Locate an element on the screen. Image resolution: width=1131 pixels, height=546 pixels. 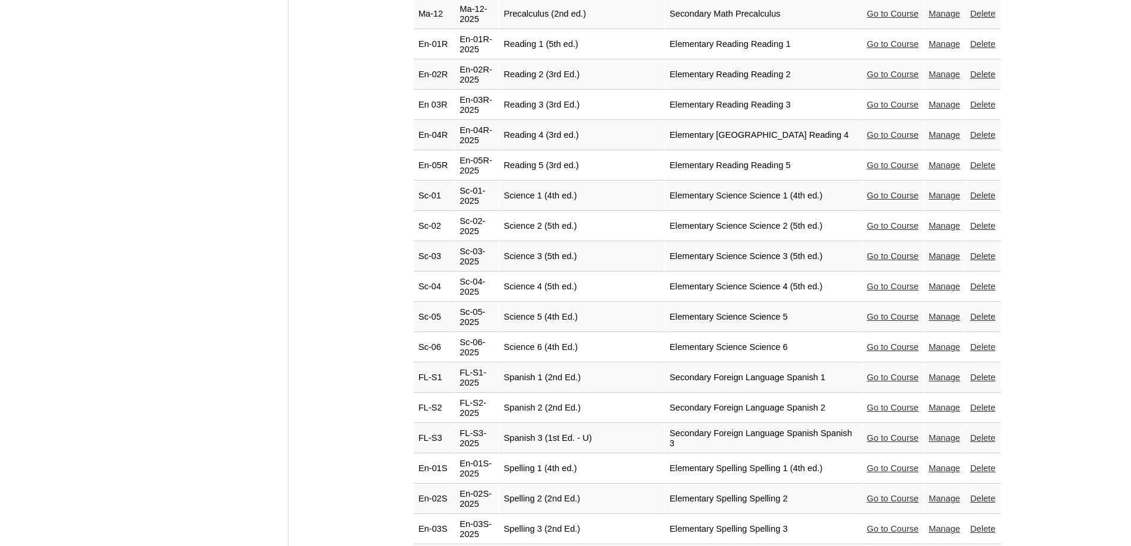
td: Spelling 1 (4th ed.) is located at coordinates (582, 468).